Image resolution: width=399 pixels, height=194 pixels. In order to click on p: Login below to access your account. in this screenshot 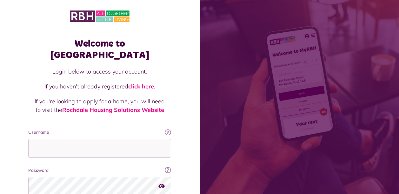, I will do `click(100, 71)`.